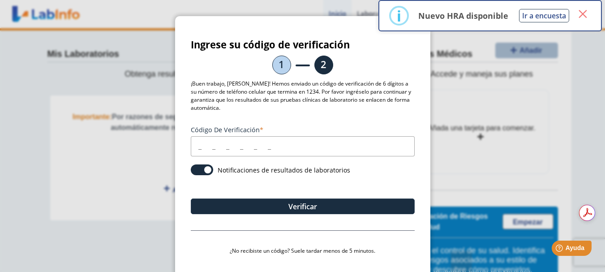  What do you see at coordinates (463, 16) in the screenshot?
I see `p: Nuevo HRA disponible` at bounding box center [463, 16].